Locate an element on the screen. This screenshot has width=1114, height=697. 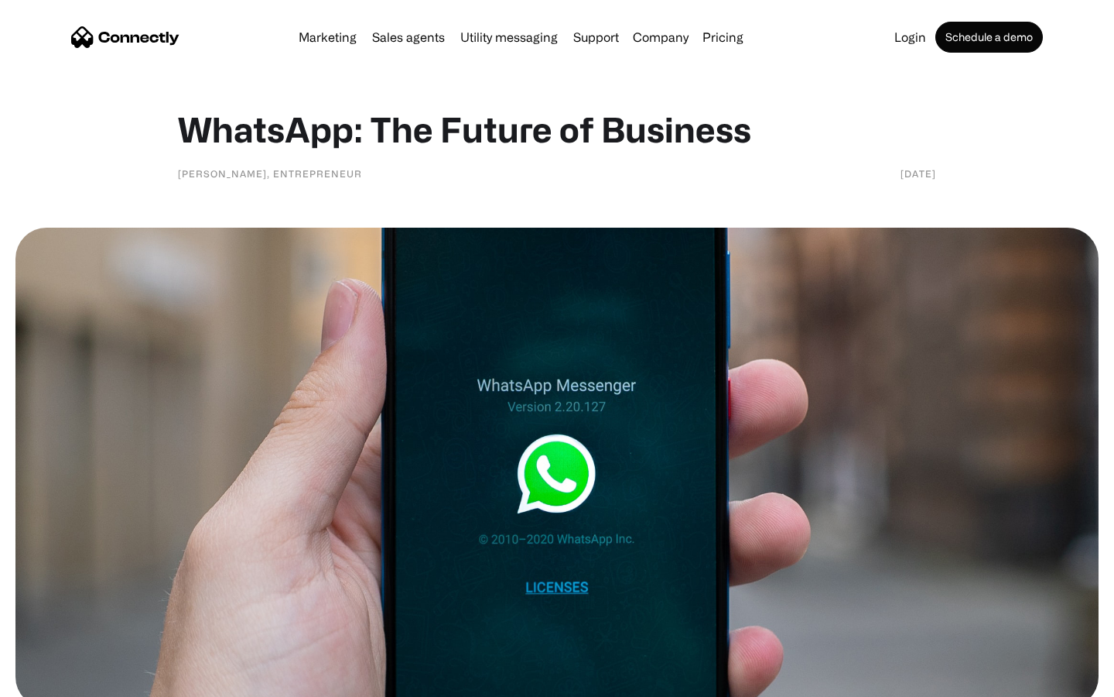
div: Company is located at coordinates (661, 37).